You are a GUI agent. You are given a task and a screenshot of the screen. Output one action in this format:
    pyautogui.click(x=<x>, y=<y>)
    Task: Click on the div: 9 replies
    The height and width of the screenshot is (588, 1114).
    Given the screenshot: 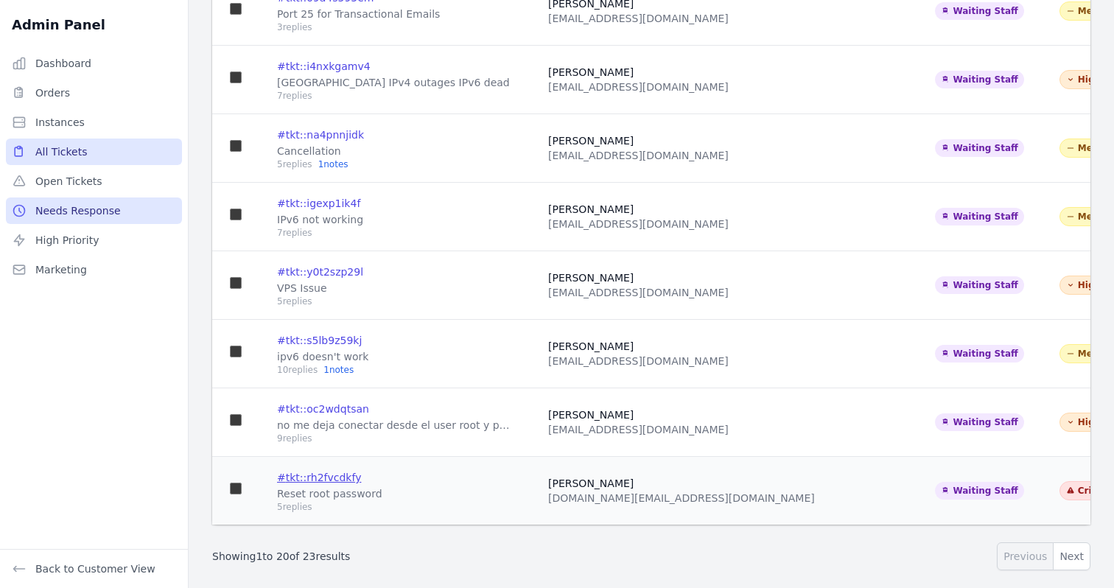 What is the action you would take?
    pyautogui.click(x=395, y=438)
    